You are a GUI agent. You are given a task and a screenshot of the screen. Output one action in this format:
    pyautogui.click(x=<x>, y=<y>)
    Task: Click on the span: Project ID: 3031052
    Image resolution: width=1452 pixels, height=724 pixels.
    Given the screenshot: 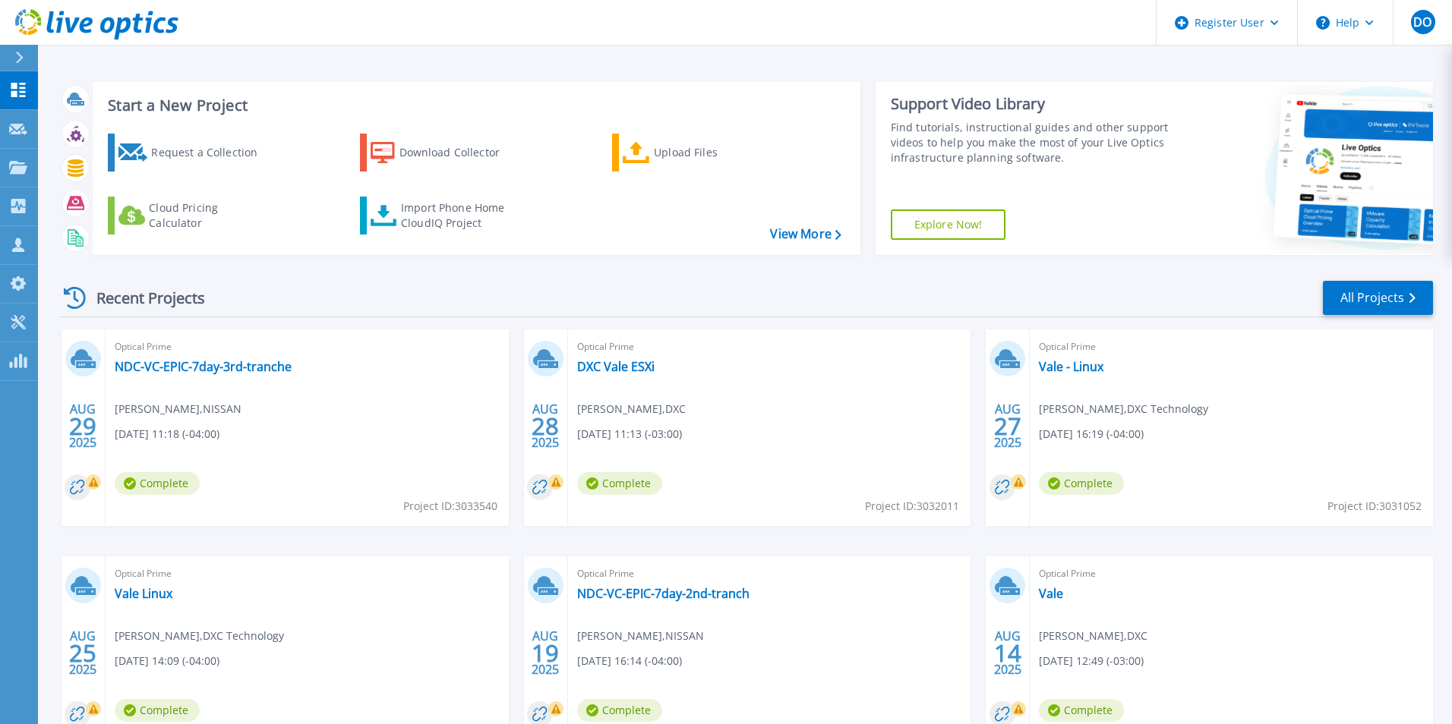 What is the action you would take?
    pyautogui.click(x=1374, y=506)
    